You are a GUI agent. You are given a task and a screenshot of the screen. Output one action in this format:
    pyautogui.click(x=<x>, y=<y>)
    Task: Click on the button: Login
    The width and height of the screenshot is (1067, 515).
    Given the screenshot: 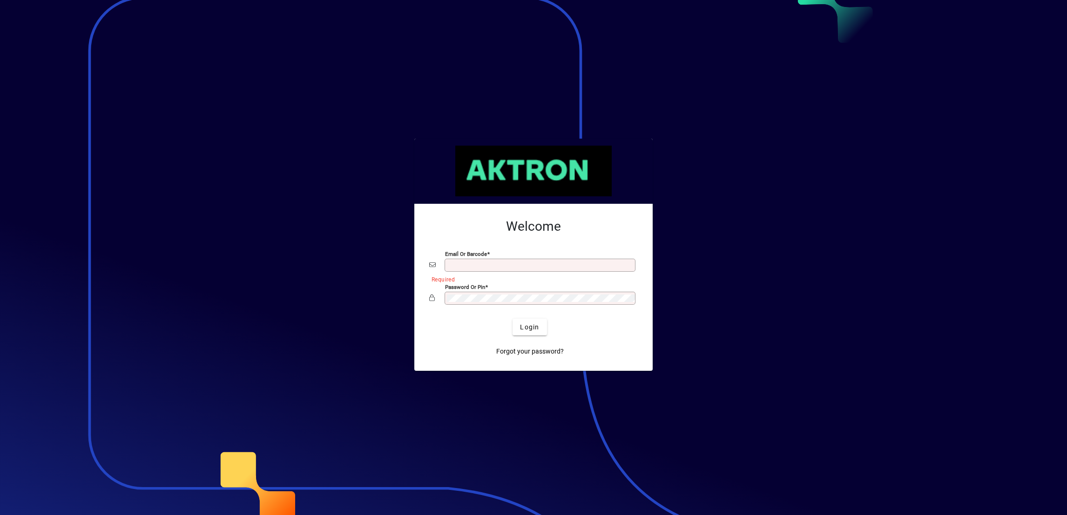 What is the action you would take?
    pyautogui.click(x=529, y=327)
    